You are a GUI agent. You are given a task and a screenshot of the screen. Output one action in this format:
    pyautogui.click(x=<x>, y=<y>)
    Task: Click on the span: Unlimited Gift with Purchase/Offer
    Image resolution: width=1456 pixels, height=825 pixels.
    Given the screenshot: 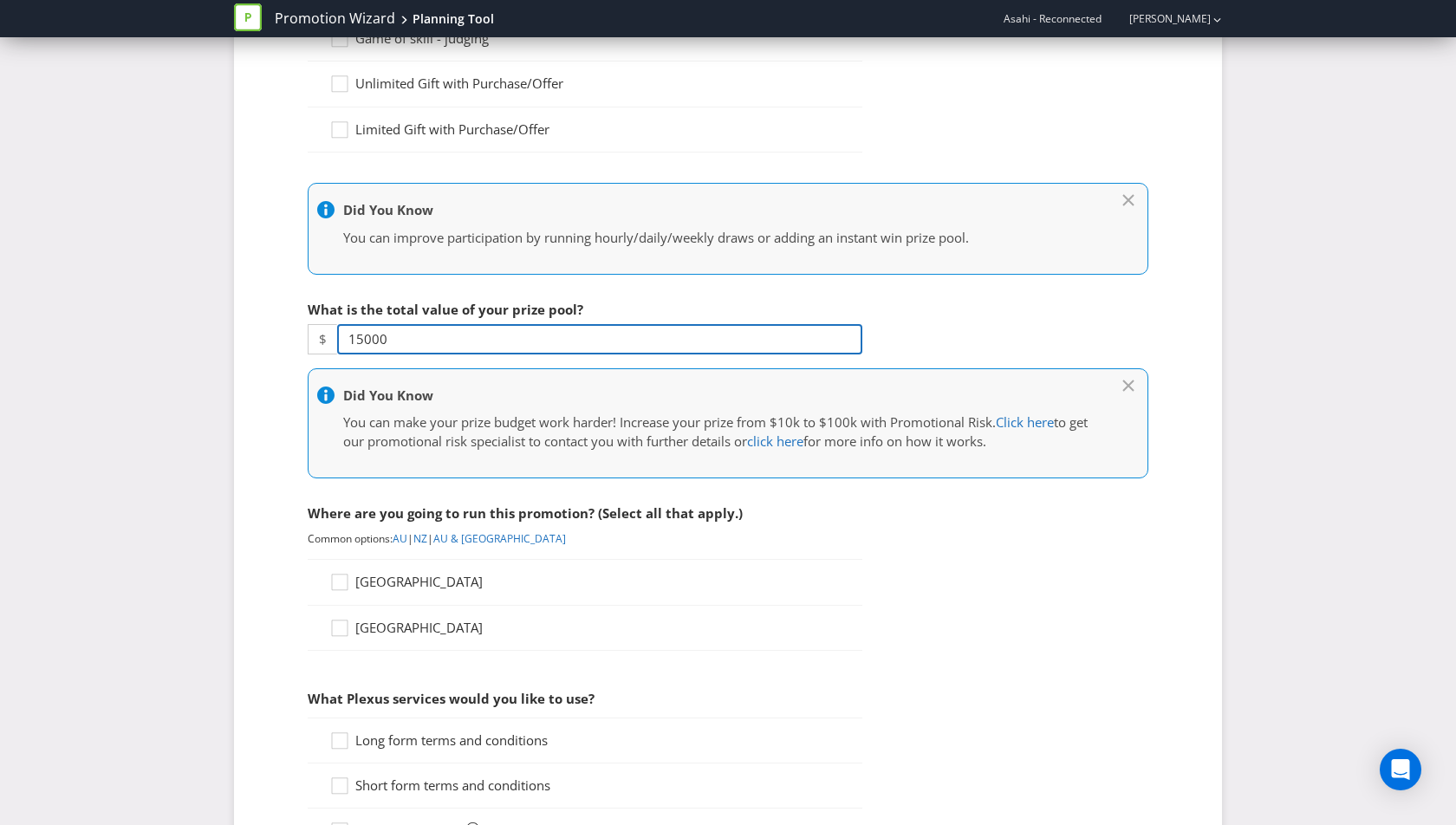 What is the action you would take?
    pyautogui.click(x=460, y=83)
    